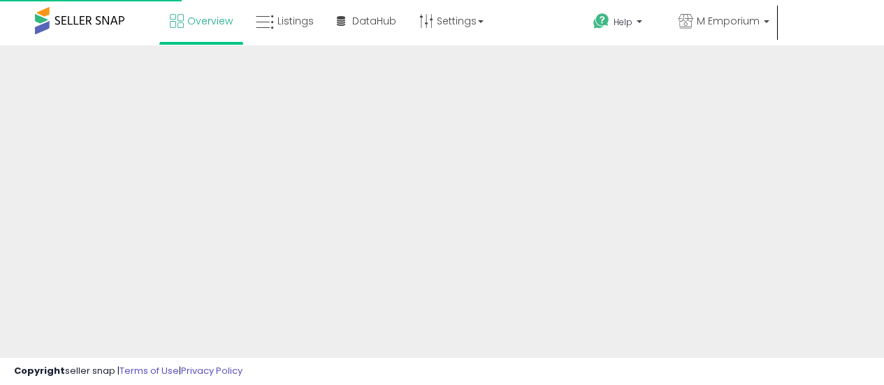 The height and width of the screenshot is (385, 884). What do you see at coordinates (39, 370) in the screenshot?
I see `strong: Copyright` at bounding box center [39, 370].